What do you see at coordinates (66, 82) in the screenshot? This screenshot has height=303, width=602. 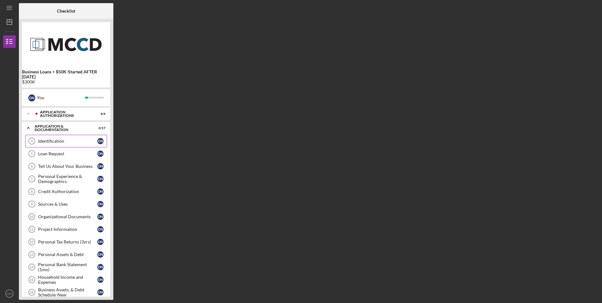 I see `div: $300K` at bounding box center [66, 82].